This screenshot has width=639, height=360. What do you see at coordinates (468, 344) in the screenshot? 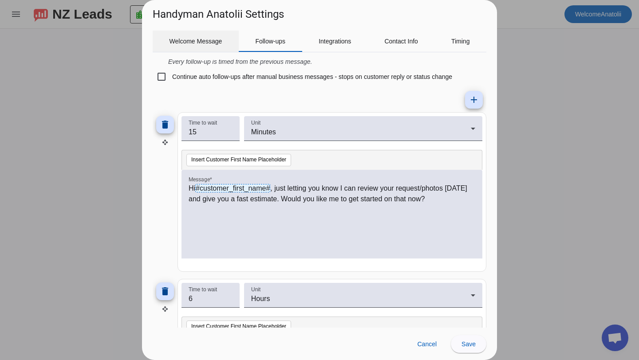
I see `span: Save` at bounding box center [468, 344].